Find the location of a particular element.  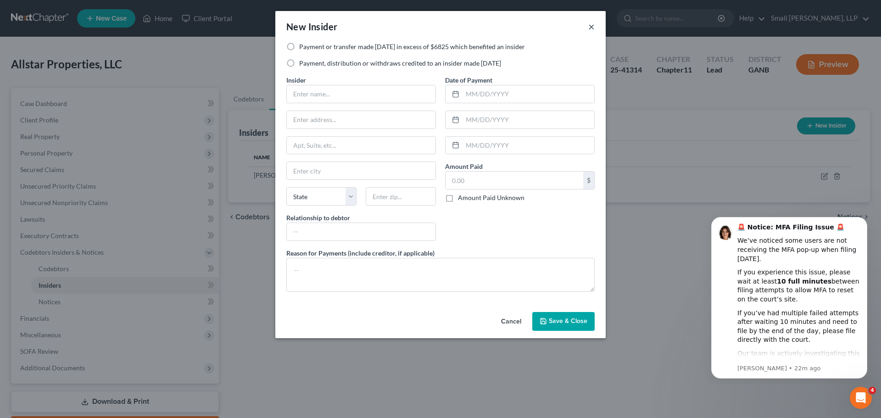

input: Apt, Suite, etc... is located at coordinates (361, 145).